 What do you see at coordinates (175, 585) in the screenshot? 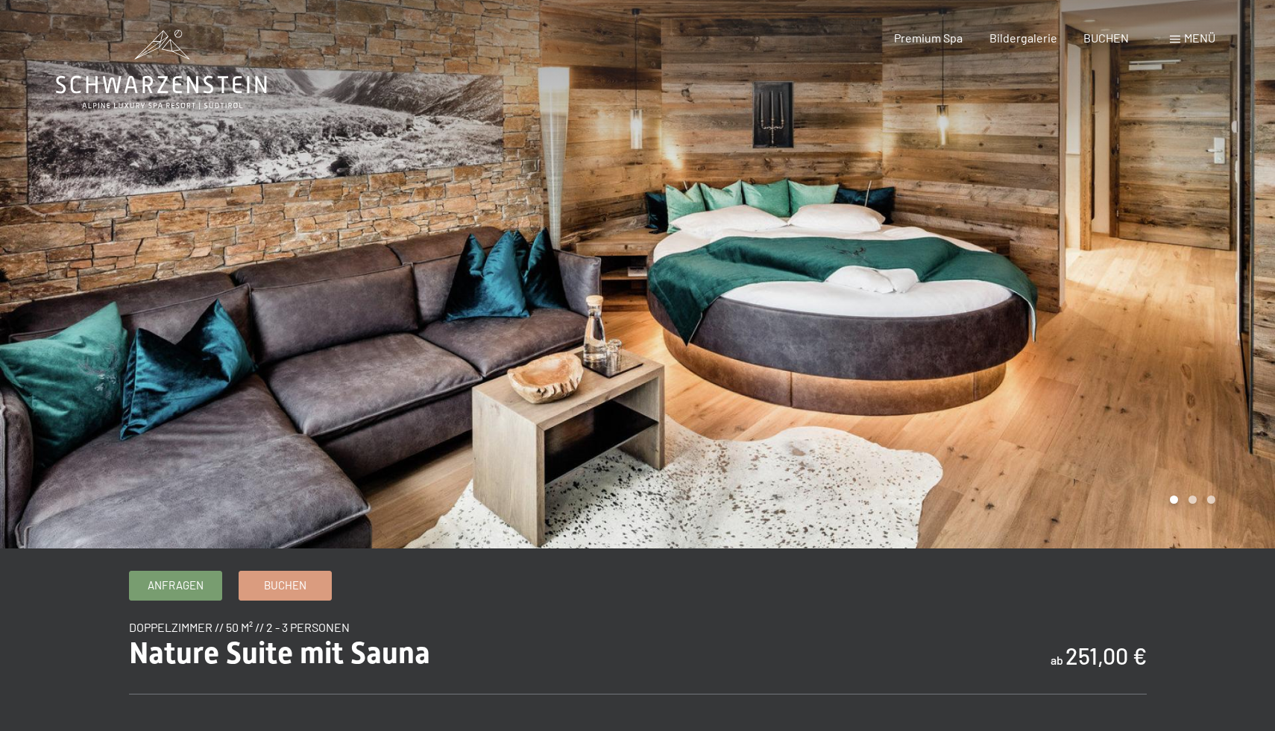
I see `span: Anfragen` at bounding box center [175, 585].